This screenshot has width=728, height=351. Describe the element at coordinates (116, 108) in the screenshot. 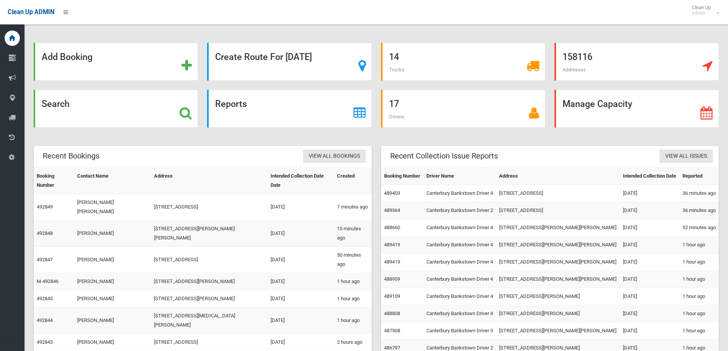

I see `a: Search` at that location.